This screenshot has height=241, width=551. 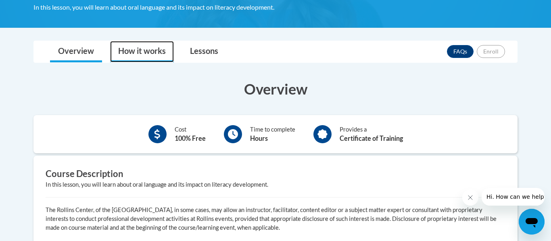 I want to click on a: FAQs, so click(x=460, y=52).